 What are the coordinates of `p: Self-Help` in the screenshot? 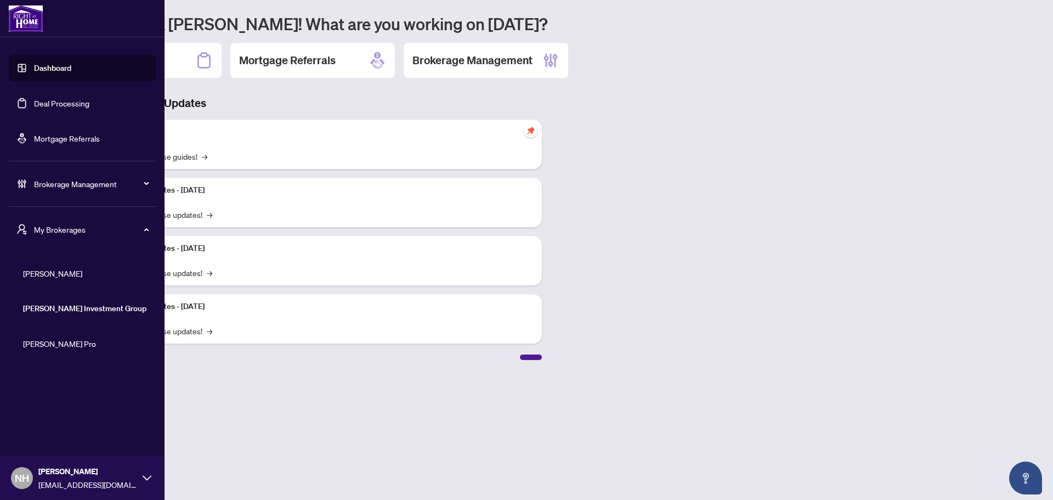 It's located at (324, 132).